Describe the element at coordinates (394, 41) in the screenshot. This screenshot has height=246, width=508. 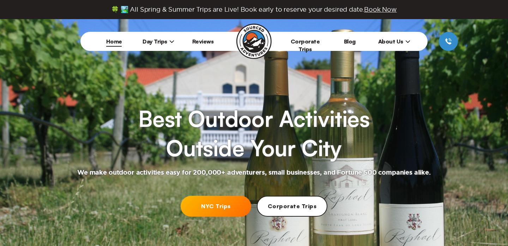
I see `span: About Us` at that location.